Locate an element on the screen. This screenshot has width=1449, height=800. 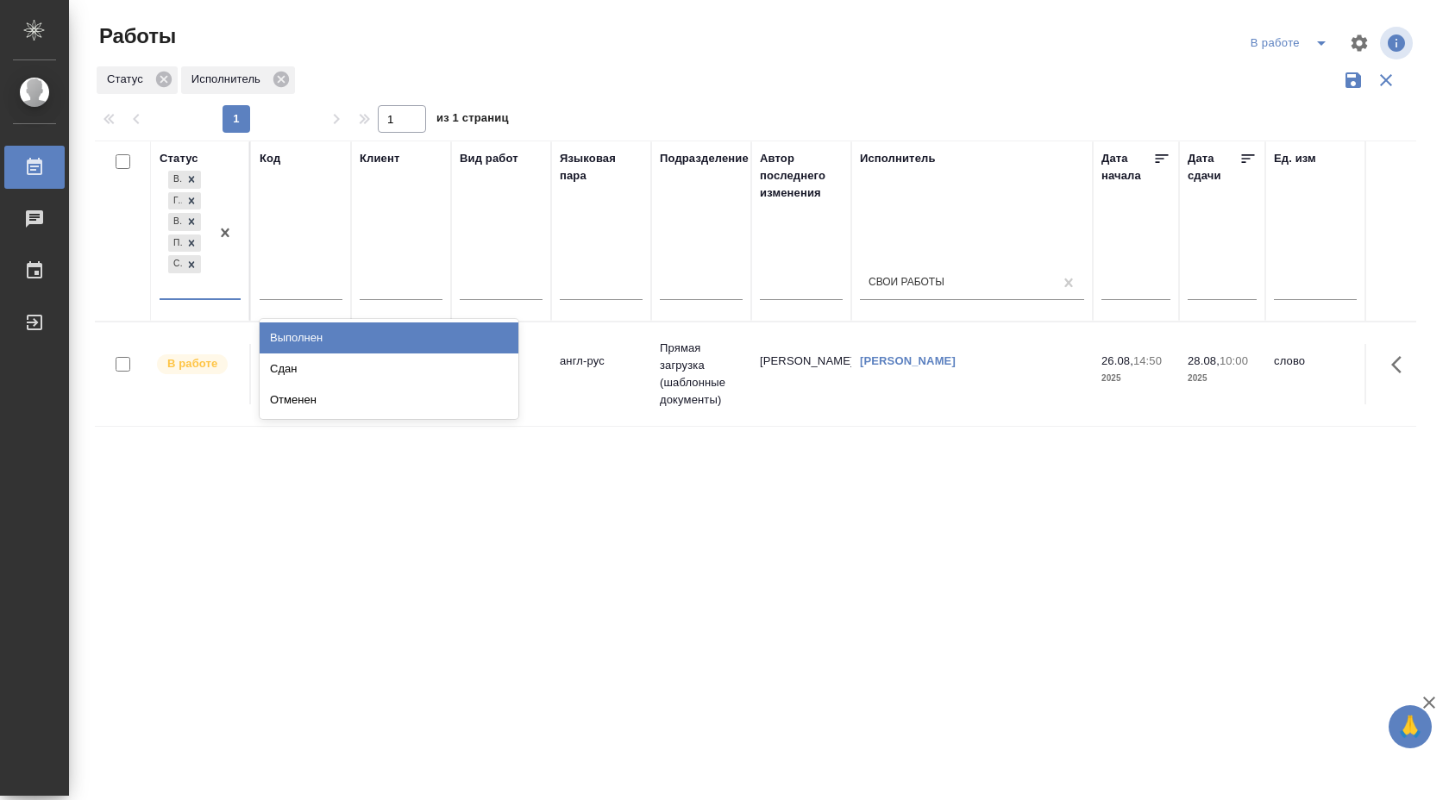
div: Автор последнего изменения is located at coordinates (801, 176).